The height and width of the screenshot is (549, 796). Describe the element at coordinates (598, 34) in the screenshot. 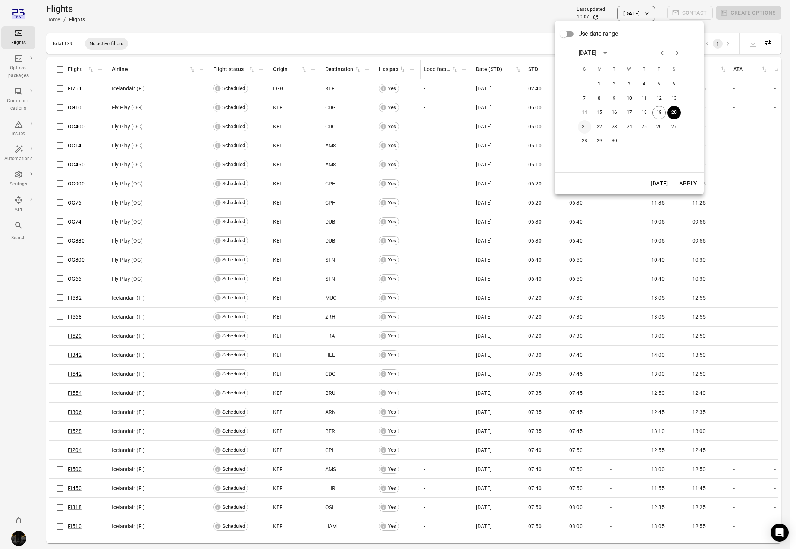

I see `span: Use date range` at that location.